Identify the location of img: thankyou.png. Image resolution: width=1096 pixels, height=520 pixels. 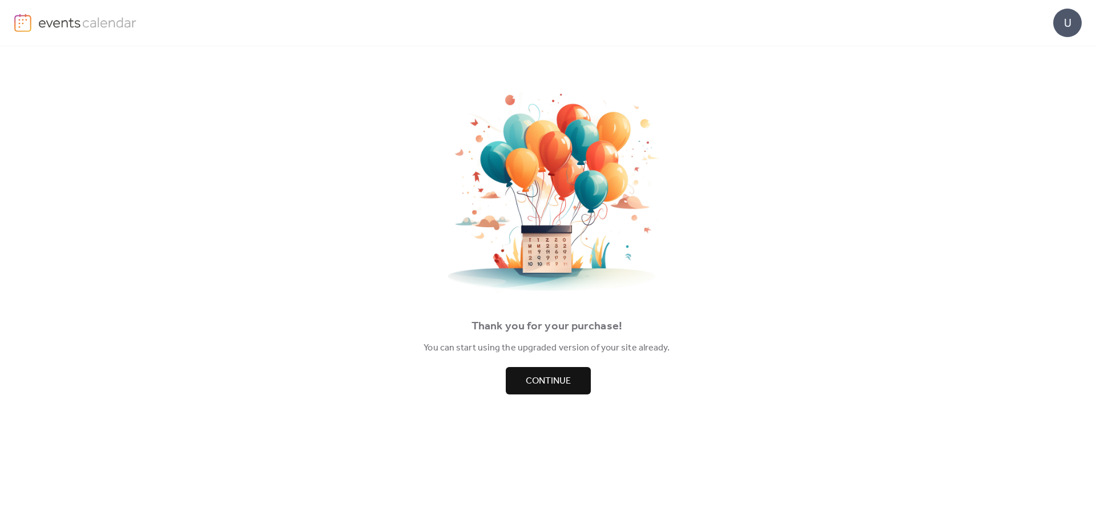
(548, 192).